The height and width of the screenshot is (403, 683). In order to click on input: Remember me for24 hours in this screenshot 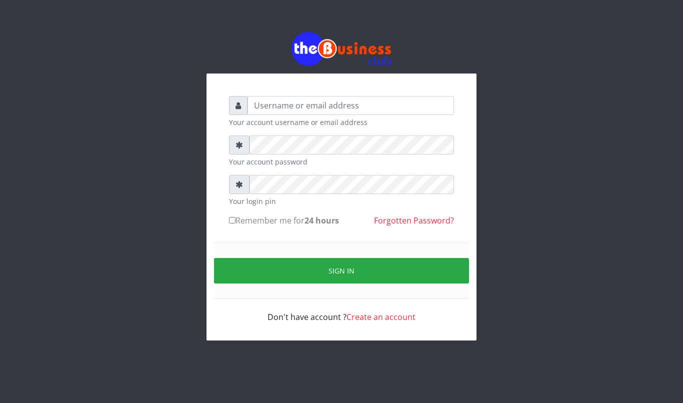, I will do `click(232, 220)`.